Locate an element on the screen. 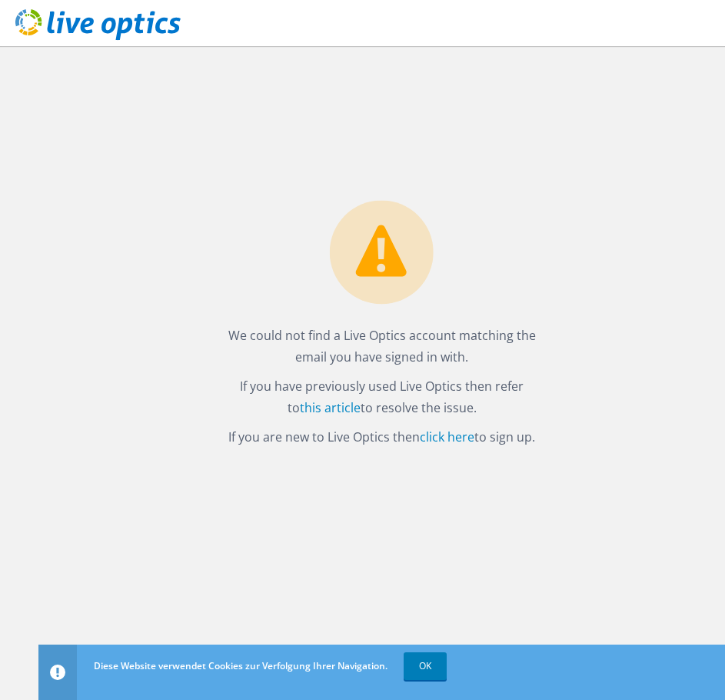 Image resolution: width=725 pixels, height=700 pixels. span: Diese Website verwendet Cookies zur Verfolgung Ihrer Navigation. is located at coordinates (241, 665).